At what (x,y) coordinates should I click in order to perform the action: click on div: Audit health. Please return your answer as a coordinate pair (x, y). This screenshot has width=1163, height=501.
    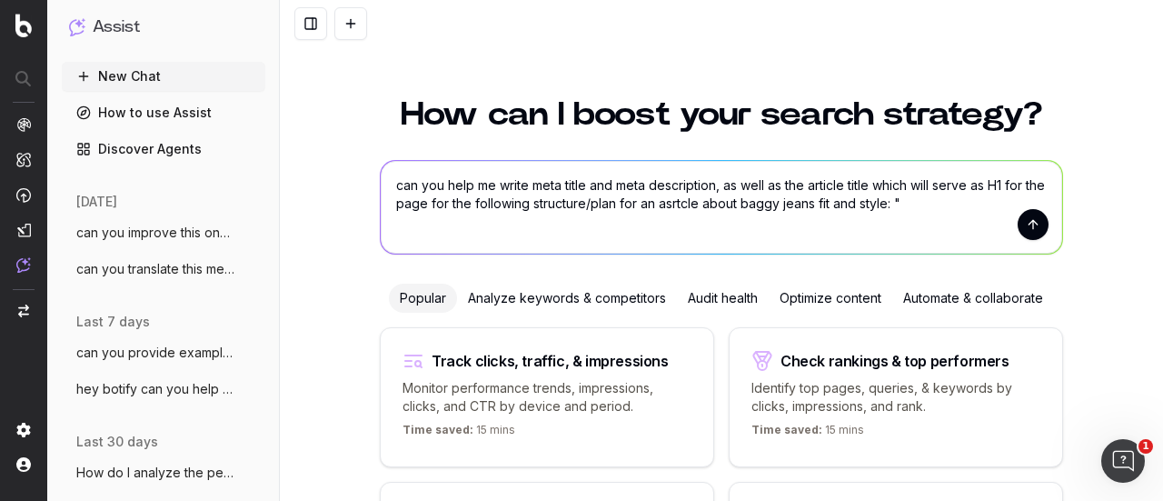
    Looking at the image, I should click on (722, 298).